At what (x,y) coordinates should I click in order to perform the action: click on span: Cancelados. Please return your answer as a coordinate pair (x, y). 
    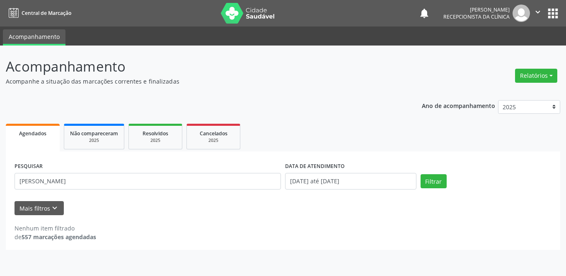
    Looking at the image, I should click on (213, 133).